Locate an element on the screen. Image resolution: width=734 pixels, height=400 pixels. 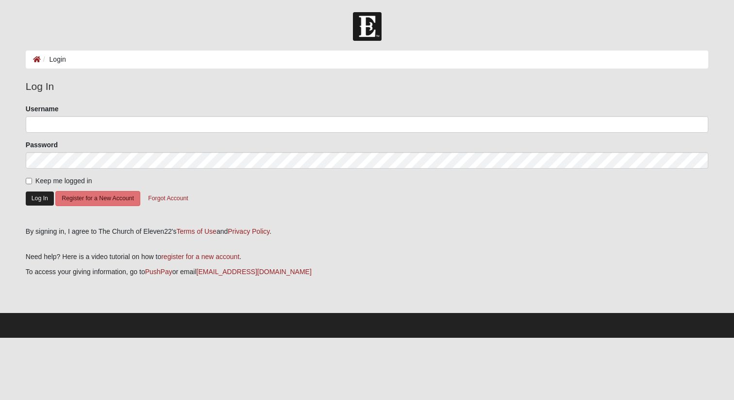
input: Keep me logged in is located at coordinates (29, 181).